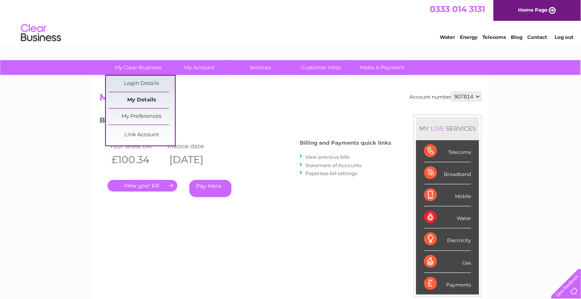 This screenshot has width=581, height=299. What do you see at coordinates (447, 173) in the screenshot?
I see `div: Broadband` at bounding box center [447, 173].